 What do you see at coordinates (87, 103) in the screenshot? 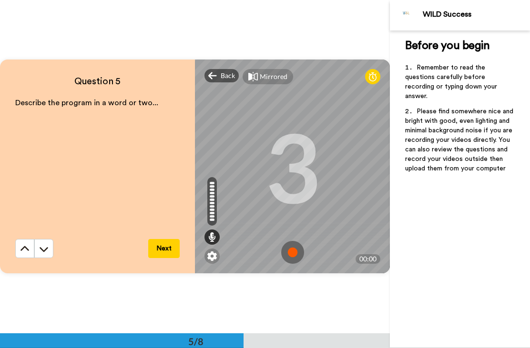
I see `span: Describe the program in a word or two...` at bounding box center [87, 103].